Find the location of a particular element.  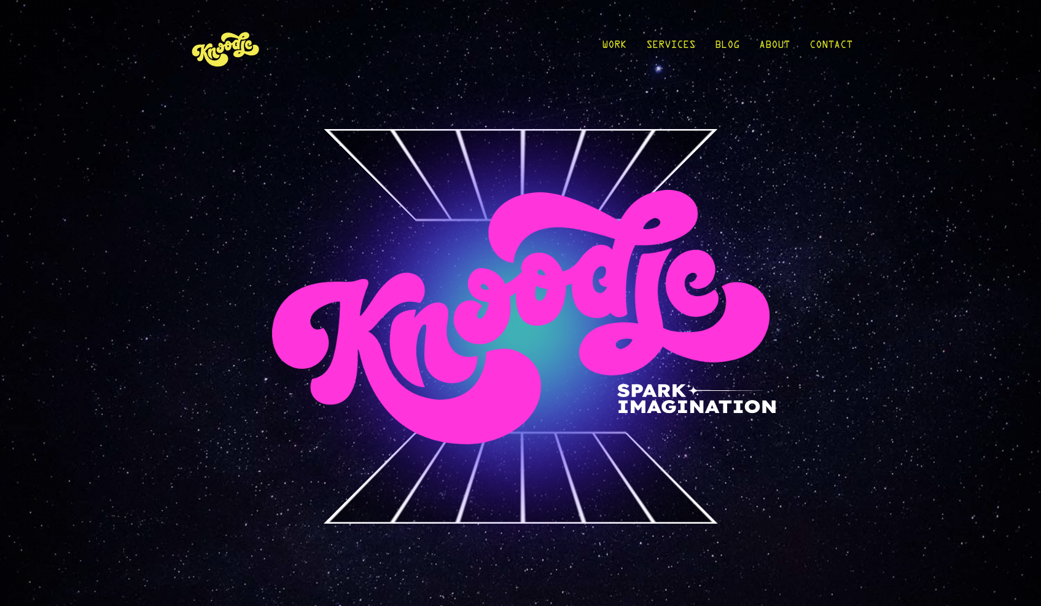

a: Work is located at coordinates (614, 48).